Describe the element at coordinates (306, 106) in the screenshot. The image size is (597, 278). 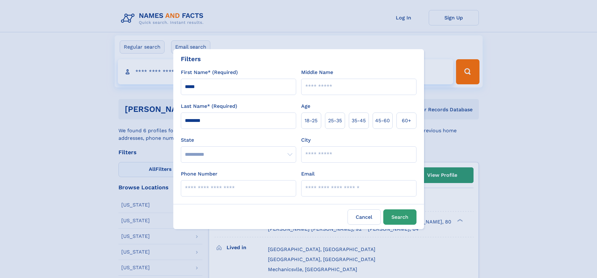
I see `label: Age` at that location.